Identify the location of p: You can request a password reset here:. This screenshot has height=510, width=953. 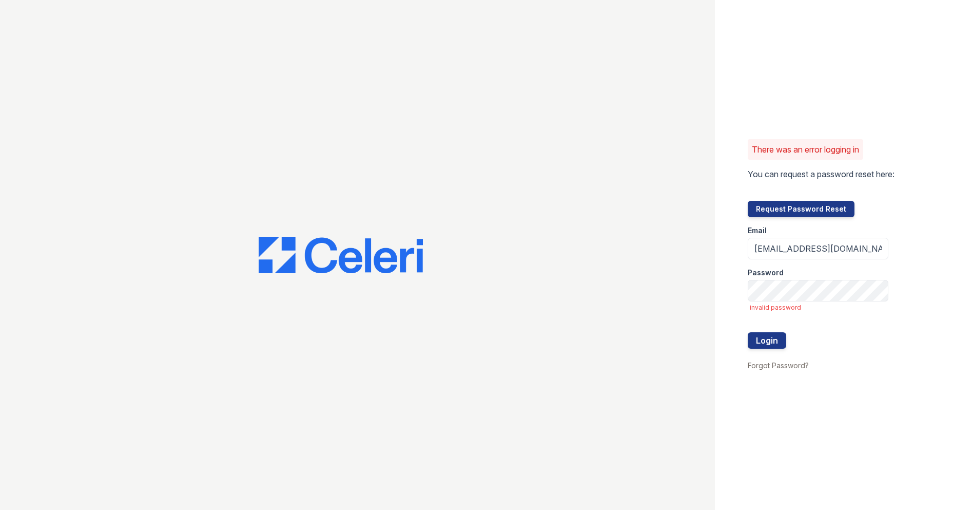
(821, 174).